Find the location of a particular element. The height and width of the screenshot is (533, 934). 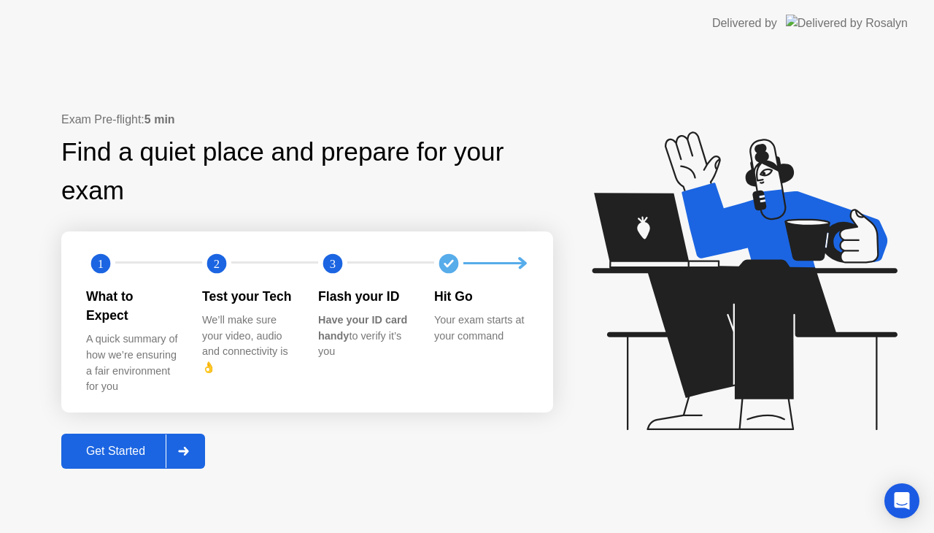

text: 1 is located at coordinates (101, 263).